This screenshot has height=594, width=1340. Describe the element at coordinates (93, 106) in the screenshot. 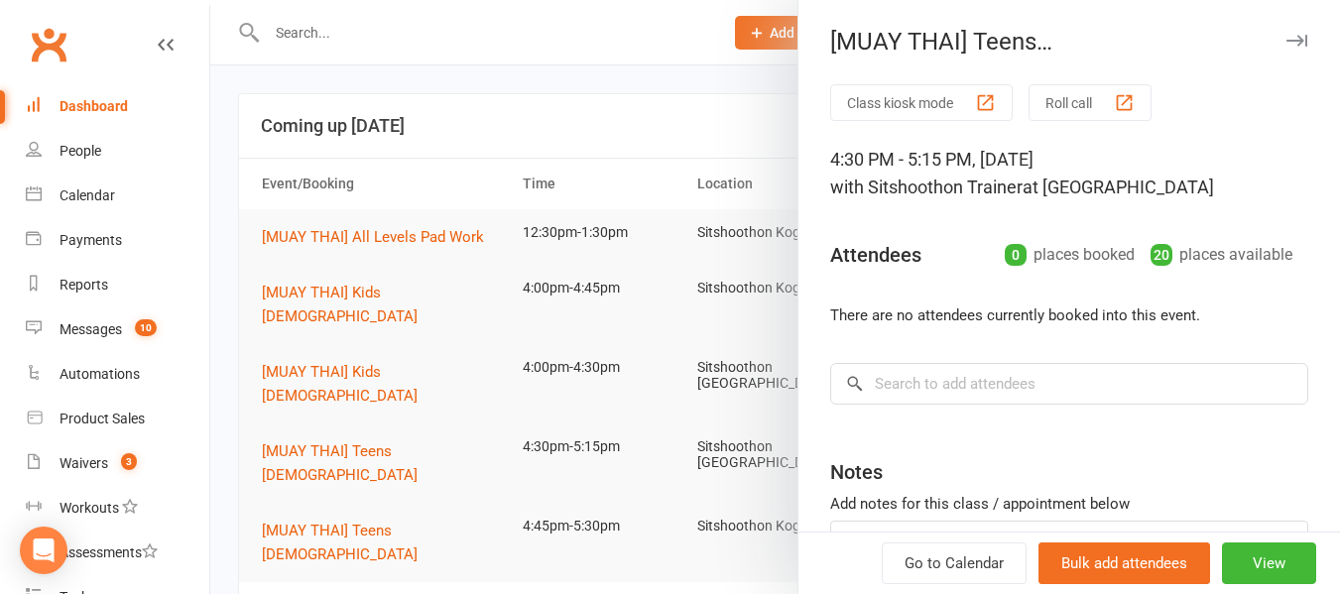

I see `div: Dashboard` at that location.